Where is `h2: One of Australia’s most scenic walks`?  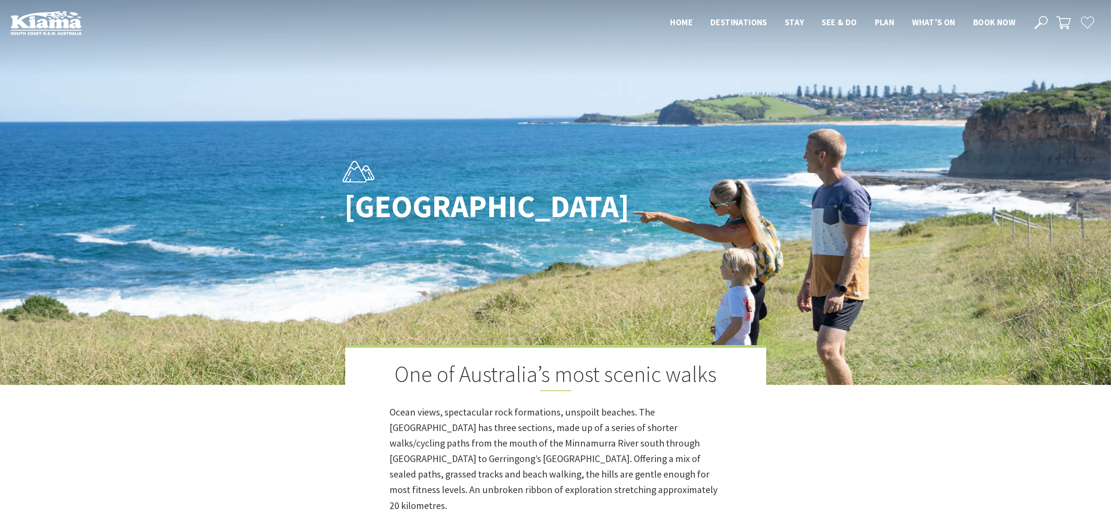
h2: One of Australia’s most scenic walks is located at coordinates (555, 376).